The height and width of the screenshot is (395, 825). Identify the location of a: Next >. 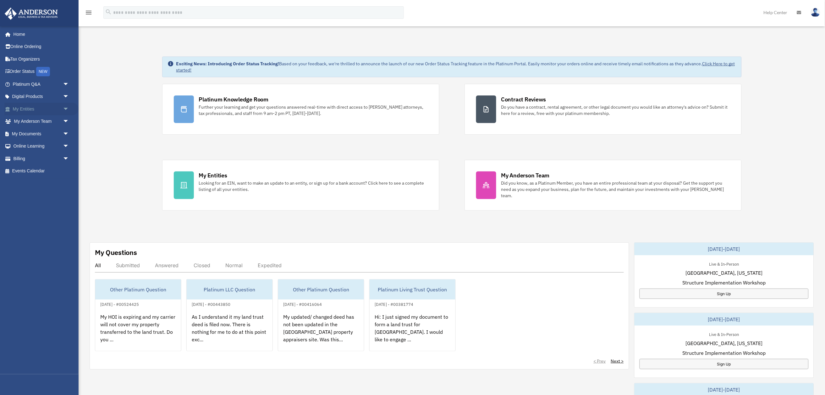
(617, 361).